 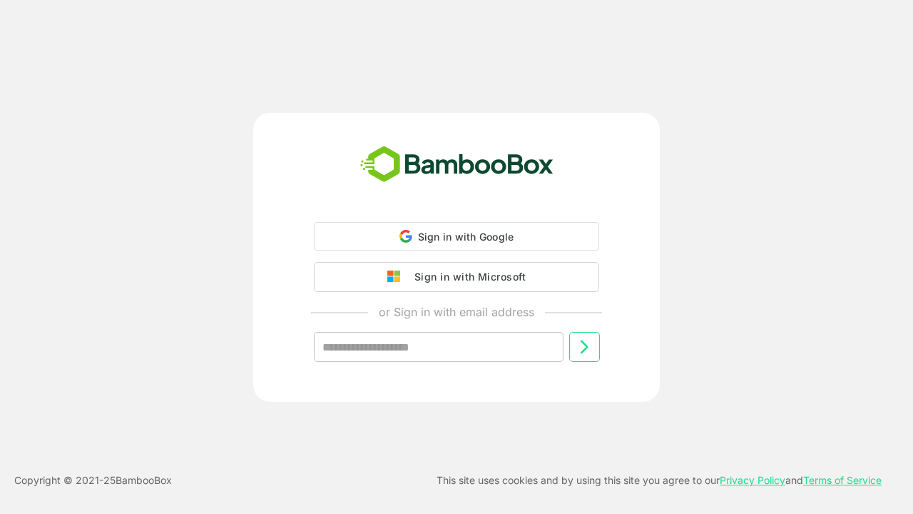 What do you see at coordinates (397, 277) in the screenshot?
I see `img: google` at bounding box center [397, 277].